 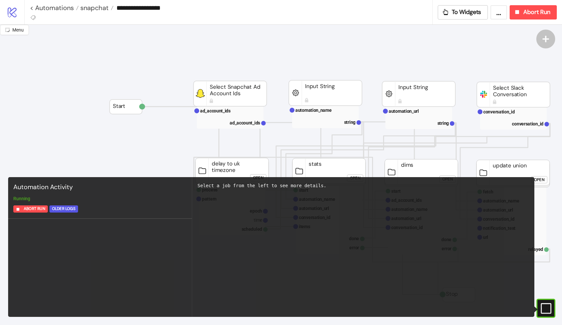 What do you see at coordinates (96, 8) in the screenshot?
I see `a: snapchat` at bounding box center [96, 8].